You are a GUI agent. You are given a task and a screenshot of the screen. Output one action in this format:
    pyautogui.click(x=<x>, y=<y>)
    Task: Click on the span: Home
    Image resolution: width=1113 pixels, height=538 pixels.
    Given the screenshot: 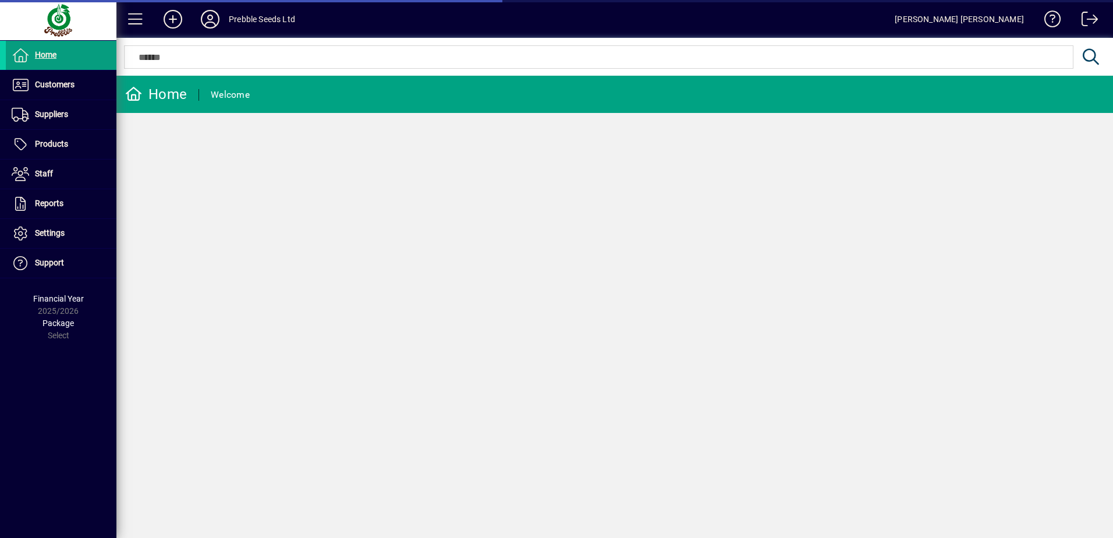 What is the action you would take?
    pyautogui.click(x=45, y=55)
    